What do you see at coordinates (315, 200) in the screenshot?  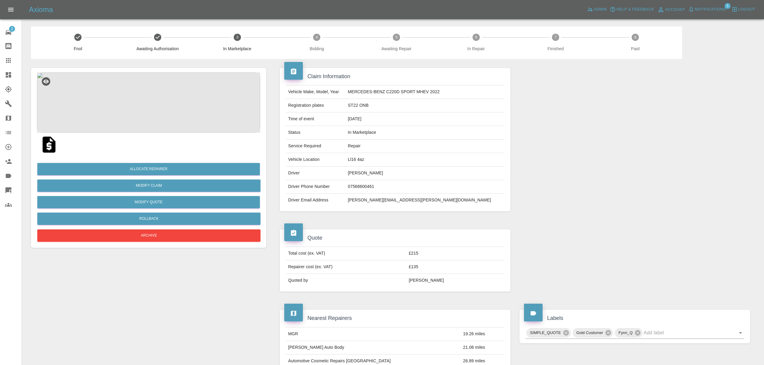 I see `td: Driver Email Address` at bounding box center [315, 200].